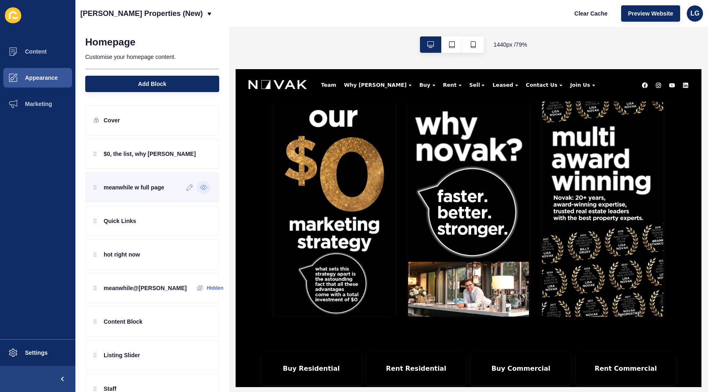 The height and width of the screenshot is (392, 708). I want to click on button: Clear Cache, so click(591, 14).